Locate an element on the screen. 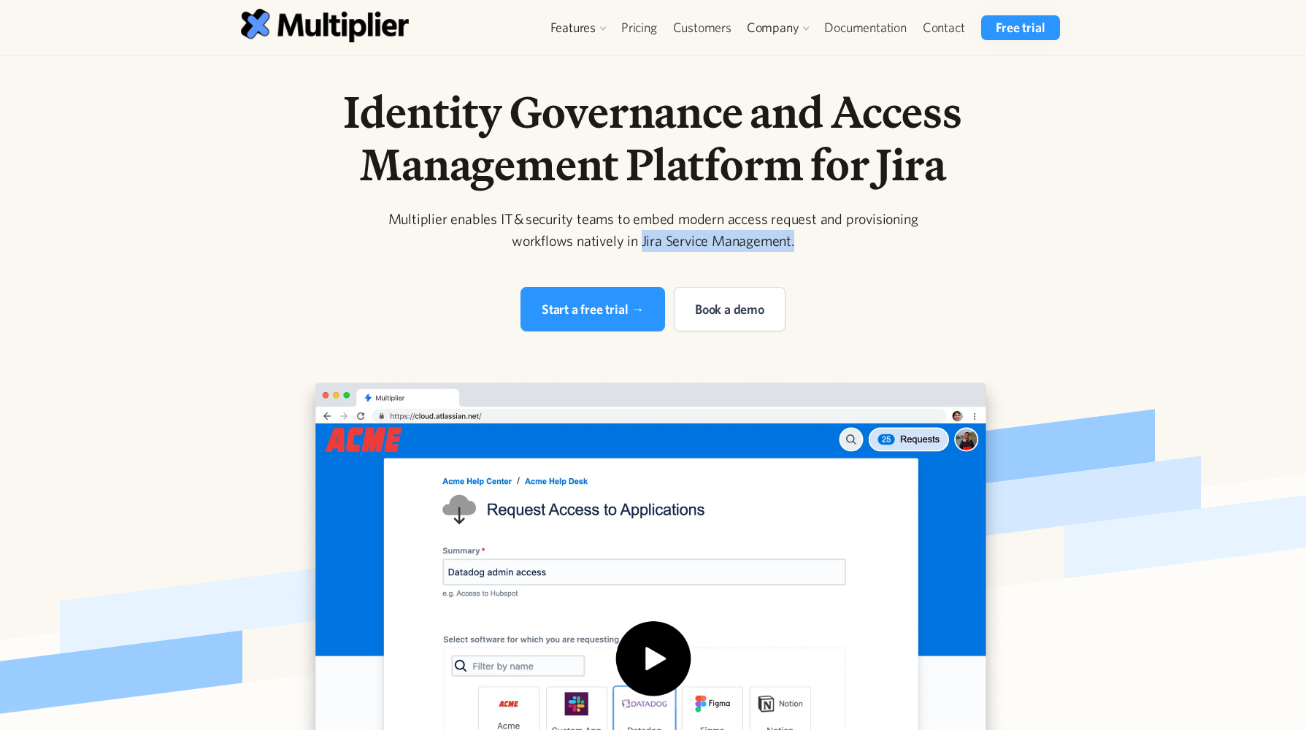 The width and height of the screenshot is (1306, 730). div: Multiplier enables IT & security teams to embed modern access request and provisioning workflows ... is located at coordinates (653, 230).